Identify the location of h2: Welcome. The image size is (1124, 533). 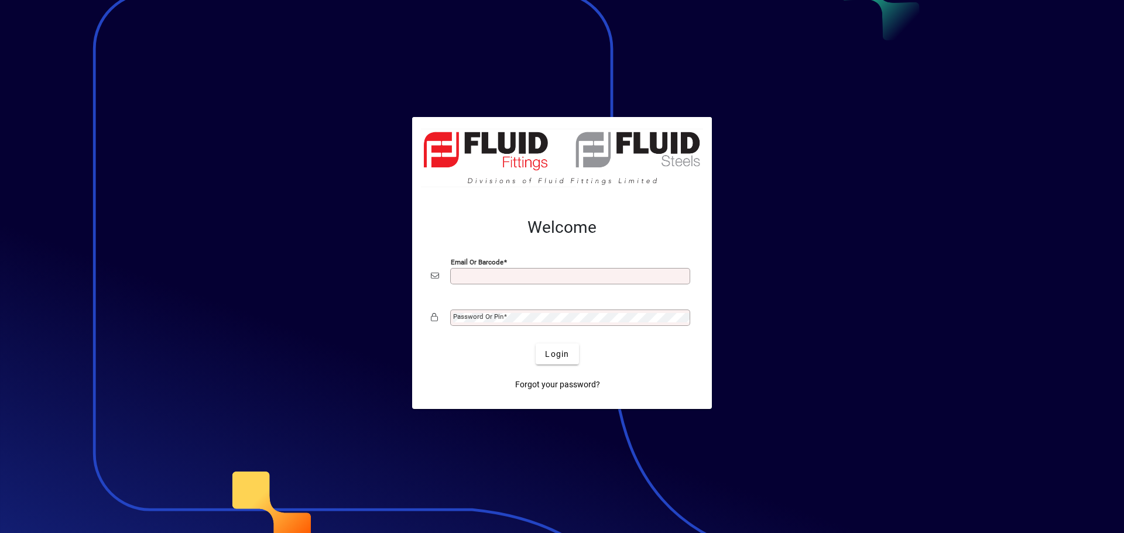
(562, 228).